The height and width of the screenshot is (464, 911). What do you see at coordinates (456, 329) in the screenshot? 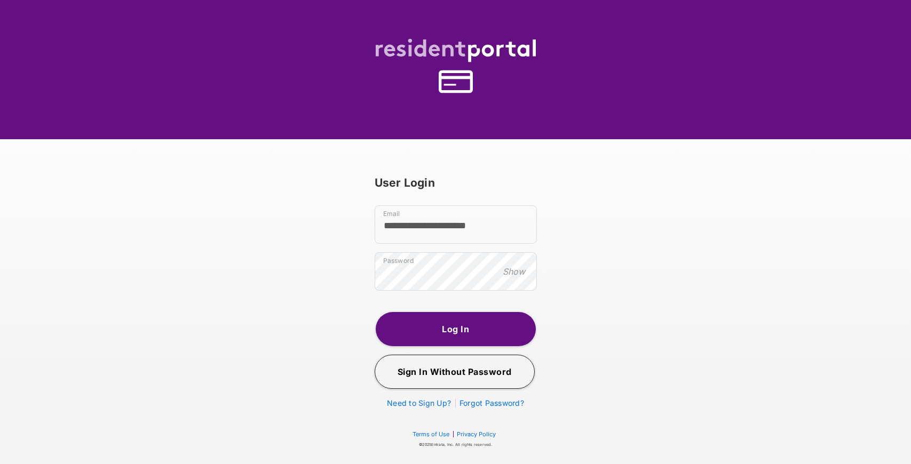
I see `button: Log In` at bounding box center [456, 329].